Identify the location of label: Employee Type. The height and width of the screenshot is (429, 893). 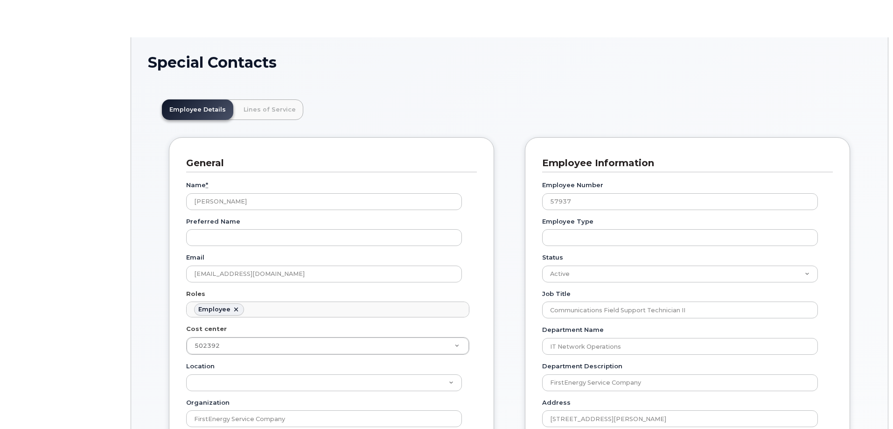
(568, 221).